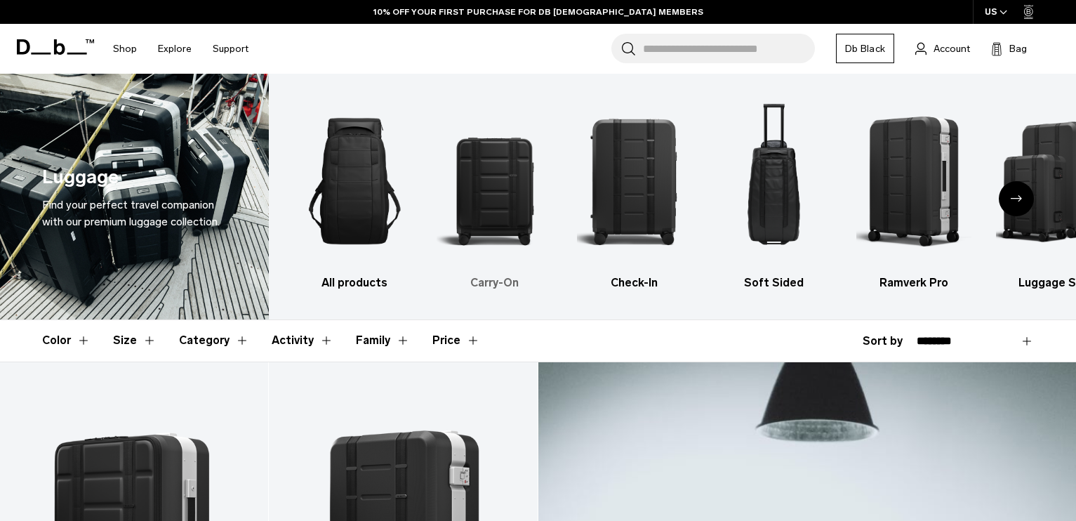 Image resolution: width=1076 pixels, height=521 pixels. What do you see at coordinates (865, 48) in the screenshot?
I see `a: Db Black` at bounding box center [865, 48].